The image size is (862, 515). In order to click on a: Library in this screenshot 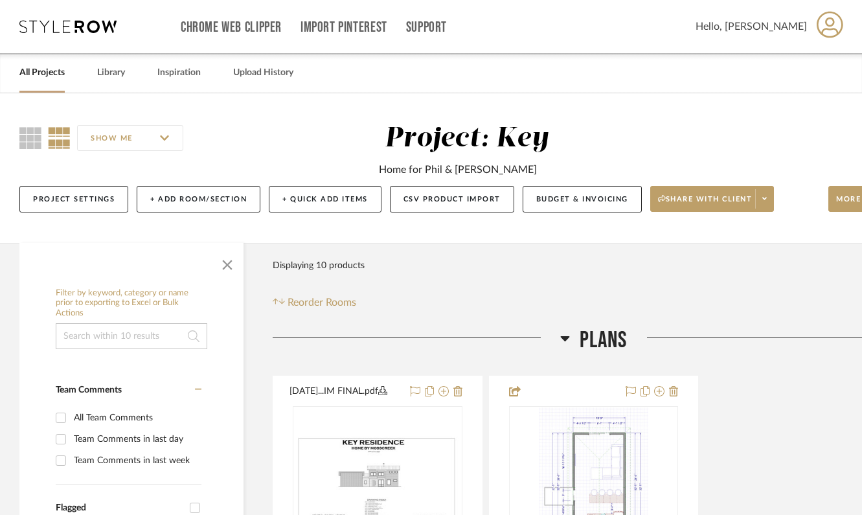, I will do `click(111, 73)`.